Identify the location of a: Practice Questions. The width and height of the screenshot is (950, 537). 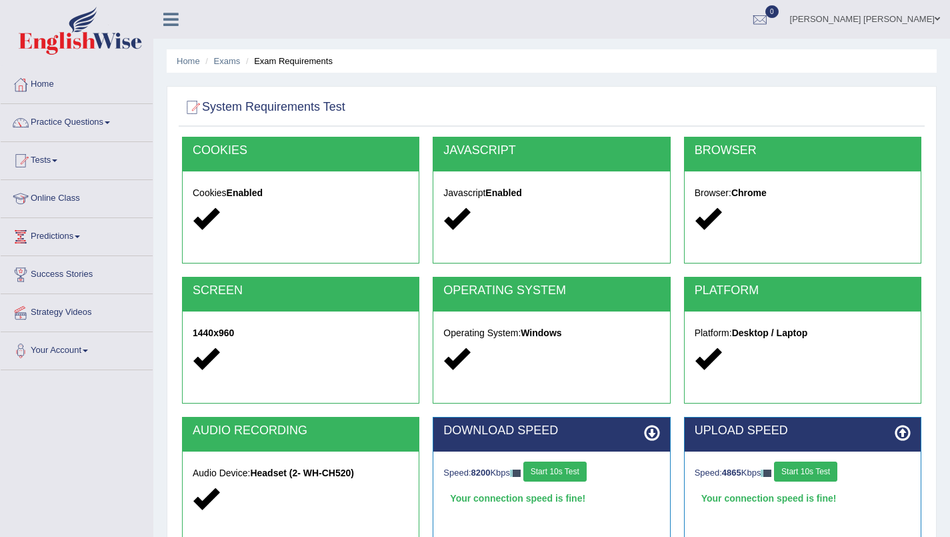
(77, 121).